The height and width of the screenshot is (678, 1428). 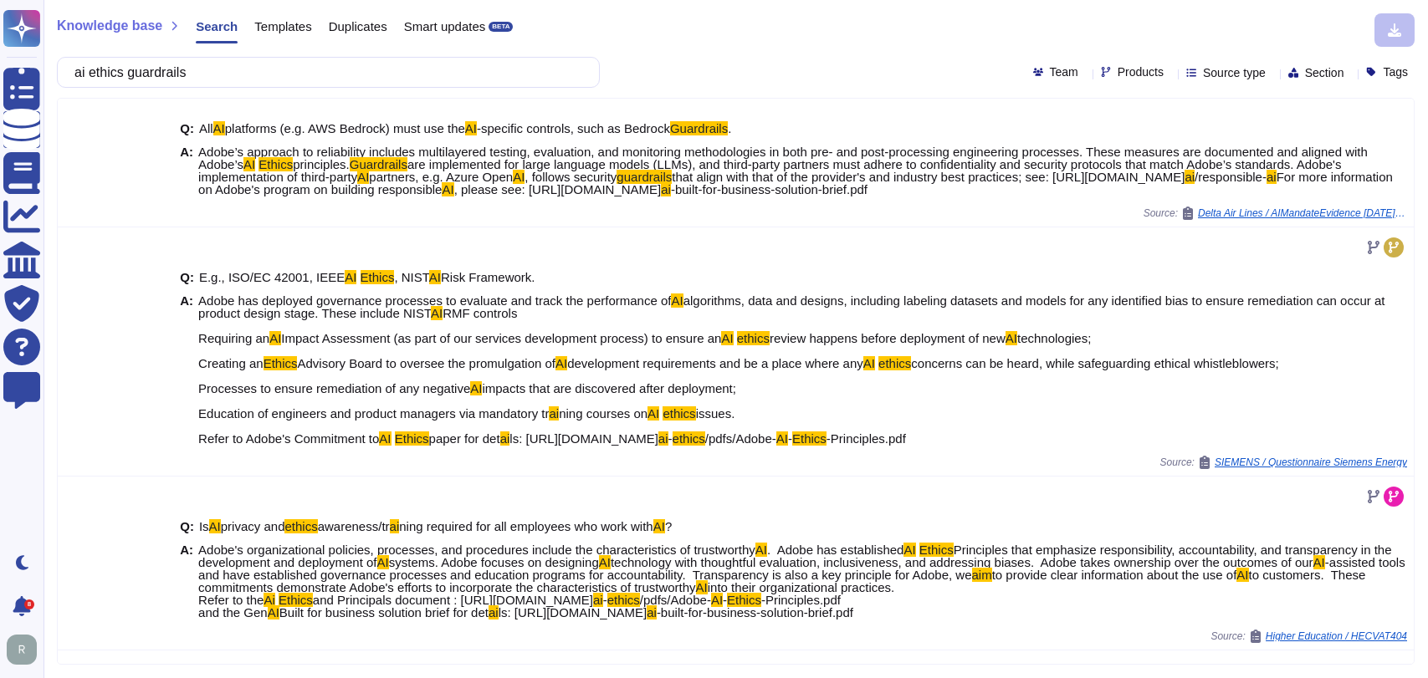 What do you see at coordinates (769, 171) in the screenshot?
I see `span: are implemented for large language models (LLMs), and third-party partners must adhere to confide...` at bounding box center [769, 171].